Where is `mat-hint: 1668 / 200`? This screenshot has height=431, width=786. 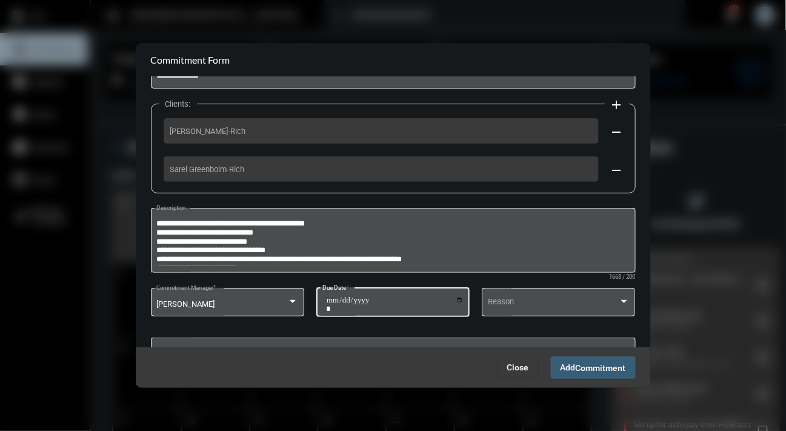 mat-hint: 1668 / 200 is located at coordinates (622, 277).